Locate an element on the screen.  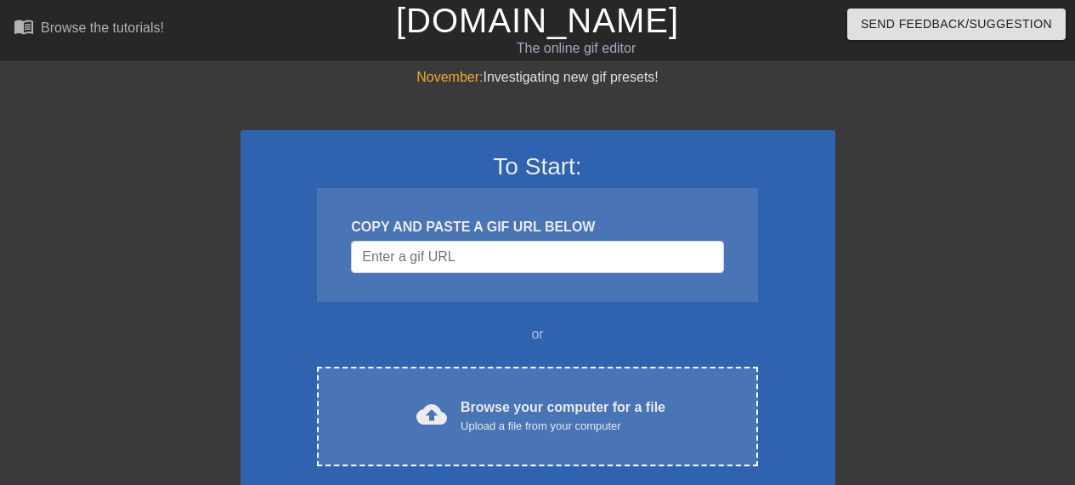
span: cloud_upload is located at coordinates (432, 414).